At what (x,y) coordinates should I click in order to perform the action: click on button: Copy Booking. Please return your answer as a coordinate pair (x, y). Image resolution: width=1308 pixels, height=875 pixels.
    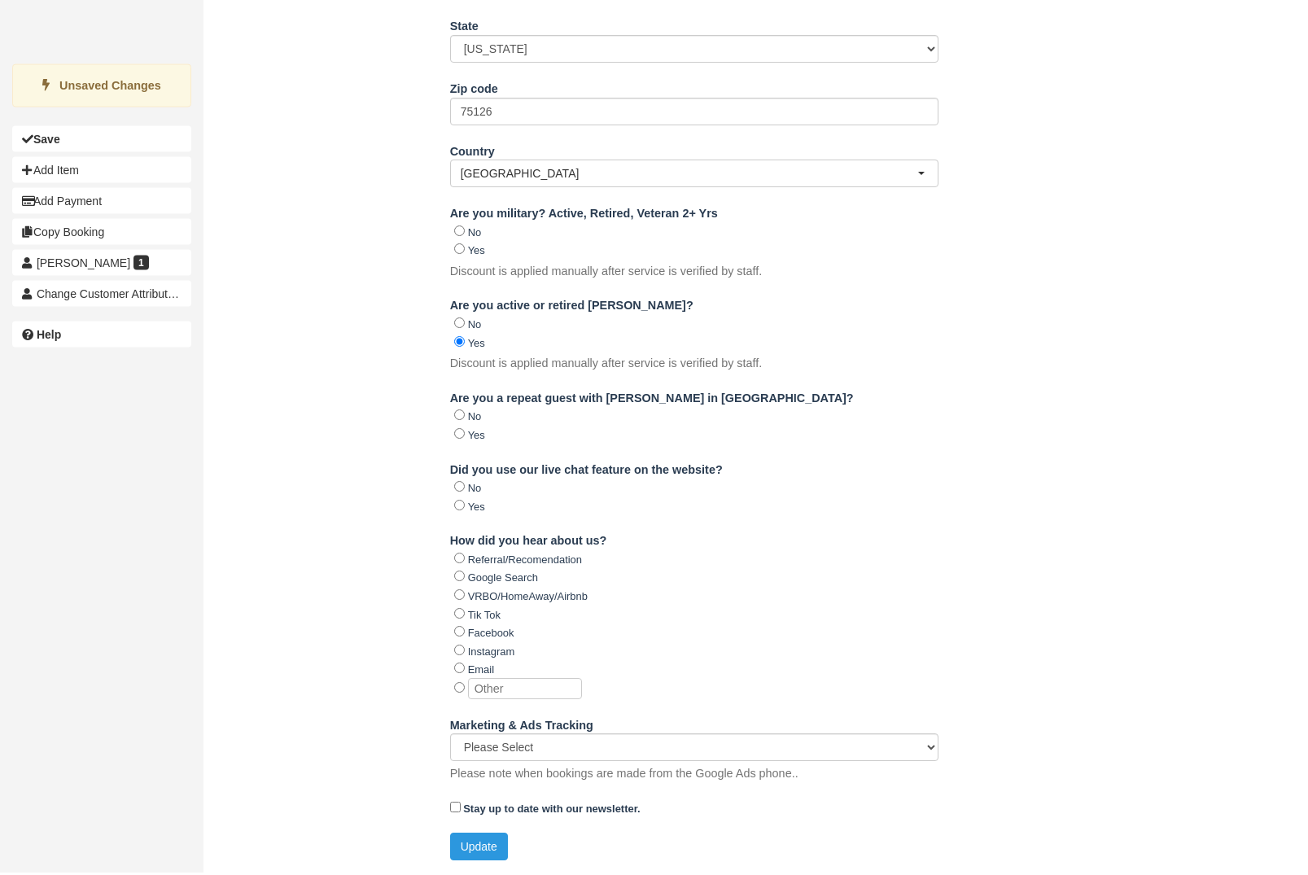
    Looking at the image, I should click on (102, 234).